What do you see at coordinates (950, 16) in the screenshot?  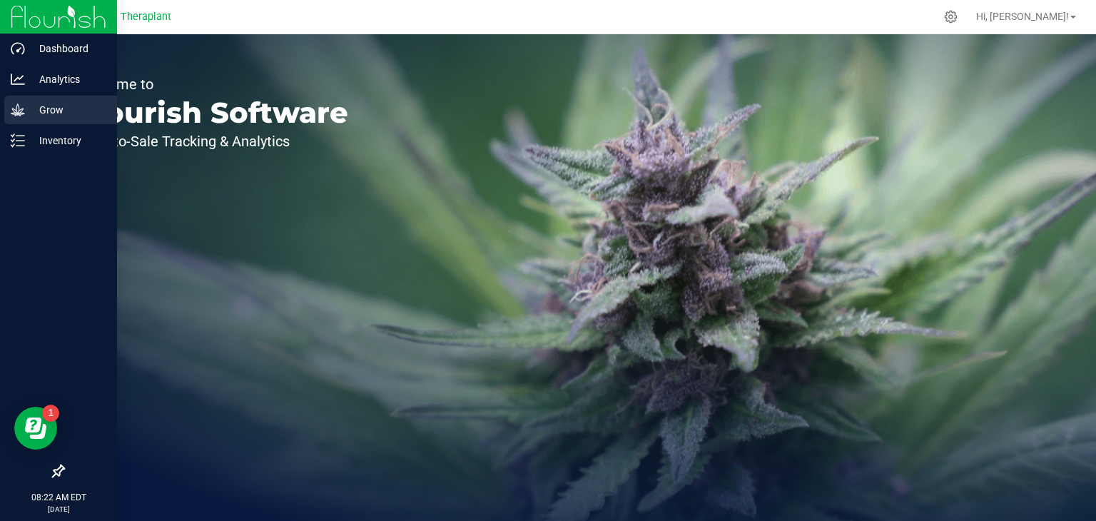 I see `div: Manage settings` at bounding box center [950, 16].